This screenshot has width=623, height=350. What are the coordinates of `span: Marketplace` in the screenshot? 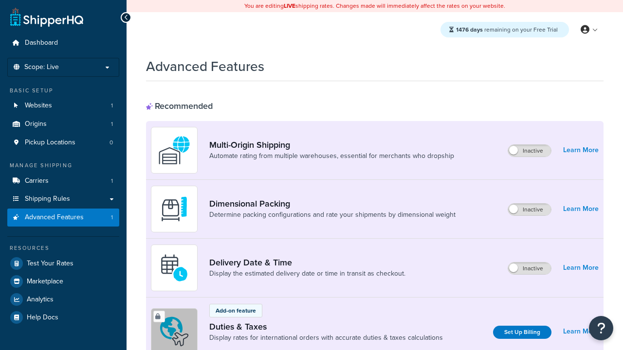 It's located at (45, 282).